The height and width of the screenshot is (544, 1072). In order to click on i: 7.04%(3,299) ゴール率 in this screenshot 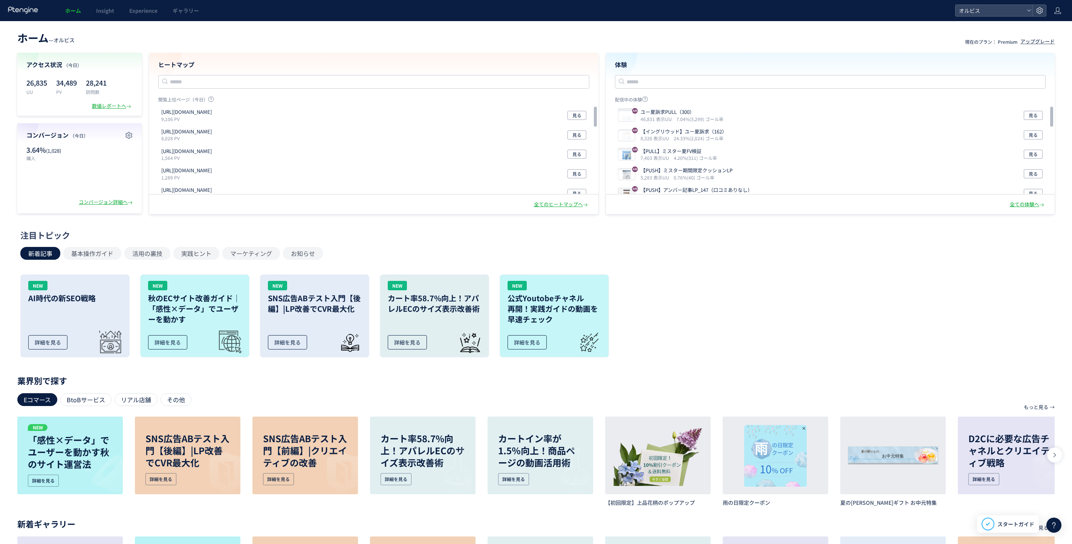, I will do `click(700, 119)`.